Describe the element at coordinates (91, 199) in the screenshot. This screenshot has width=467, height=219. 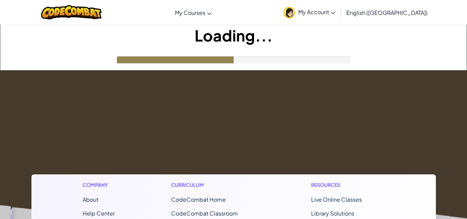
I see `a: About` at that location.